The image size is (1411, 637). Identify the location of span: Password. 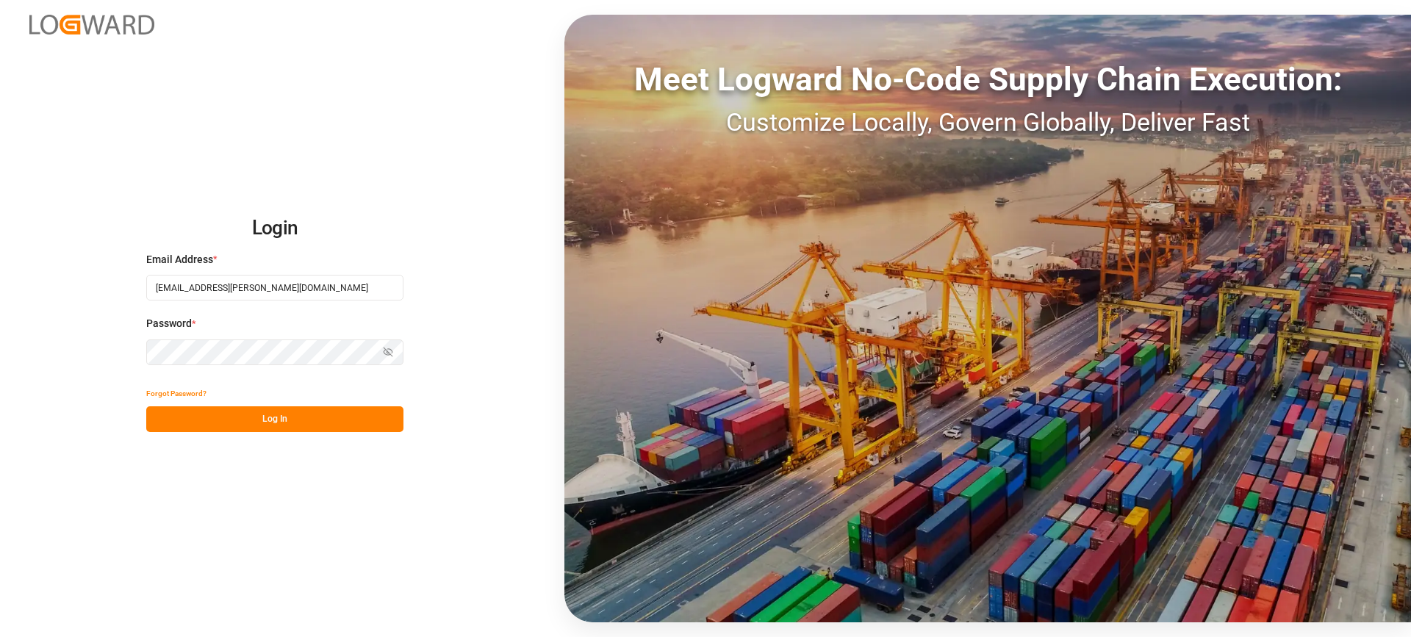
(169, 323).